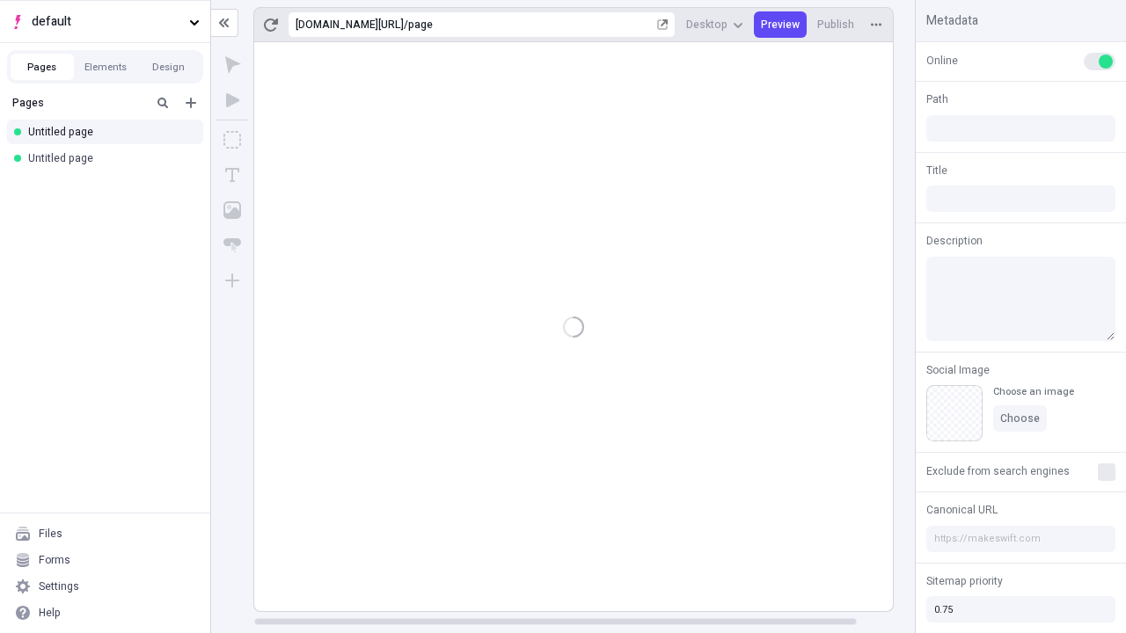  Describe the element at coordinates (49, 613) in the screenshot. I see `div: Help` at that location.